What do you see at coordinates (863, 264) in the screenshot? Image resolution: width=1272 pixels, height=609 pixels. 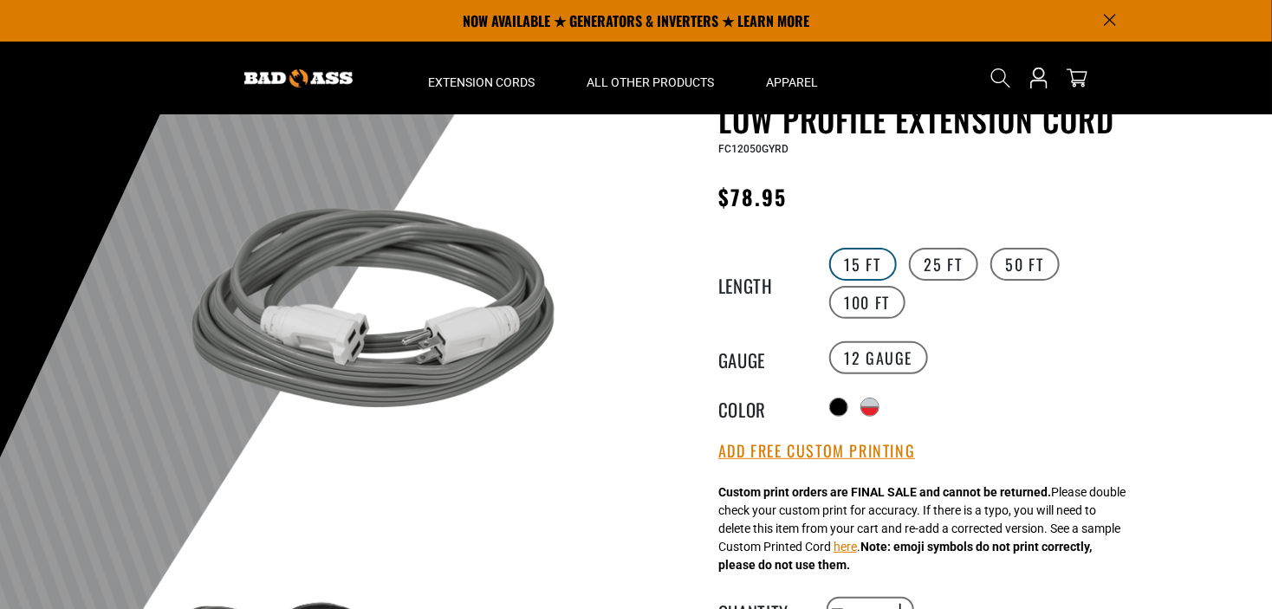 I see `label: 15 FT` at bounding box center [863, 264].